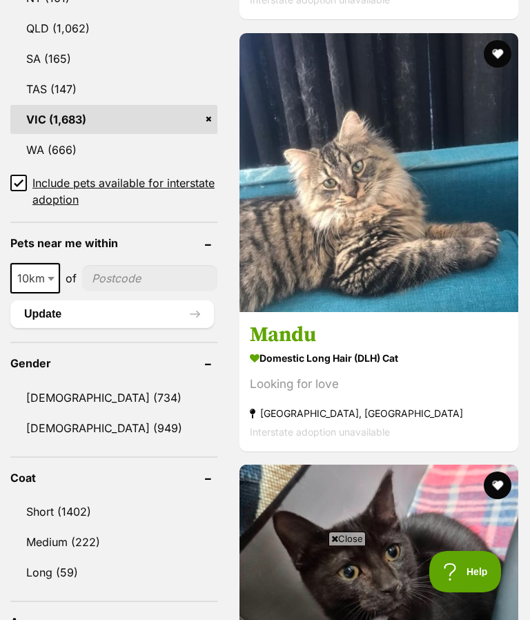 The image size is (530, 620). What do you see at coordinates (379, 357) in the screenshot?
I see `strong: Domestic Long Hair (DLH) Cat` at bounding box center [379, 357].